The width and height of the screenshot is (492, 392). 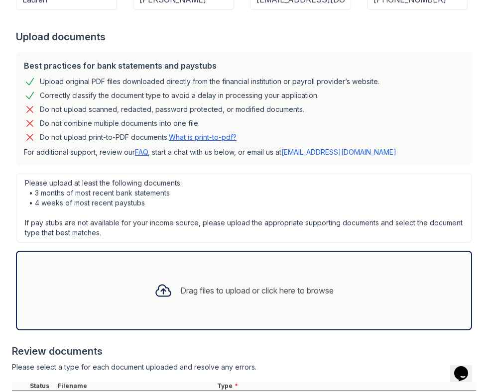 I want to click on div: Drag files to upload or click here to browse, so click(x=257, y=291).